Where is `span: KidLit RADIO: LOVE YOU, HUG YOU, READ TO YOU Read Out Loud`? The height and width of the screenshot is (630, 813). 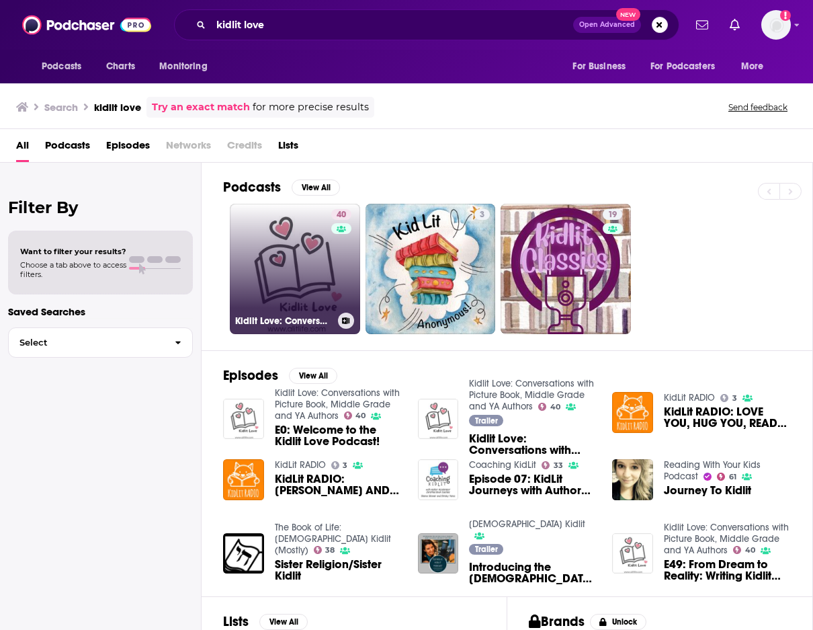
span: KidLit RADIO: LOVE YOU, HUG YOU, READ TO YOU Read Out Loud is located at coordinates (727, 417).